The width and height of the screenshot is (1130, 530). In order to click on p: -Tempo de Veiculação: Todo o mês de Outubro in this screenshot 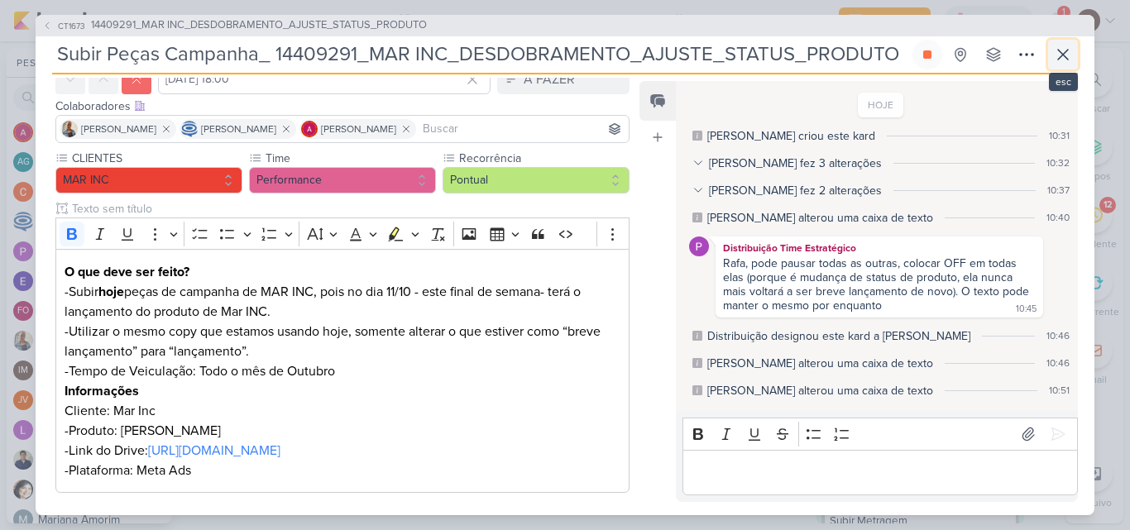, I will do `click(342, 371)`.